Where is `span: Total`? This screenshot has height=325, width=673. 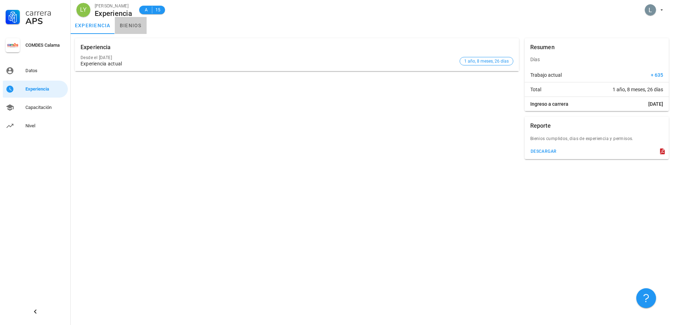 span: Total is located at coordinates (536, 89).